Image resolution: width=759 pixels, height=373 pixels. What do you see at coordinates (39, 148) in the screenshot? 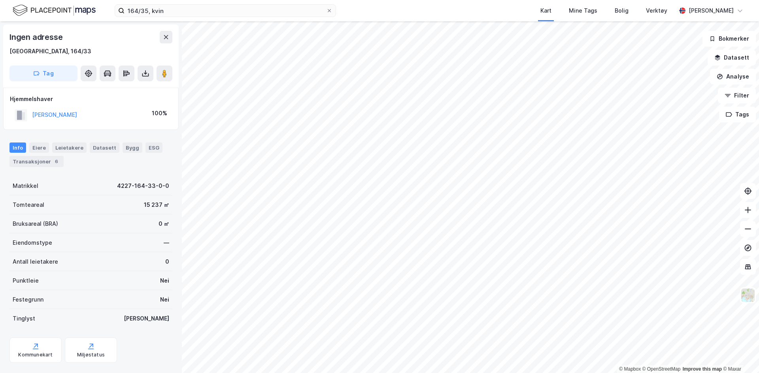
I see `div: Eiere` at bounding box center [39, 148].